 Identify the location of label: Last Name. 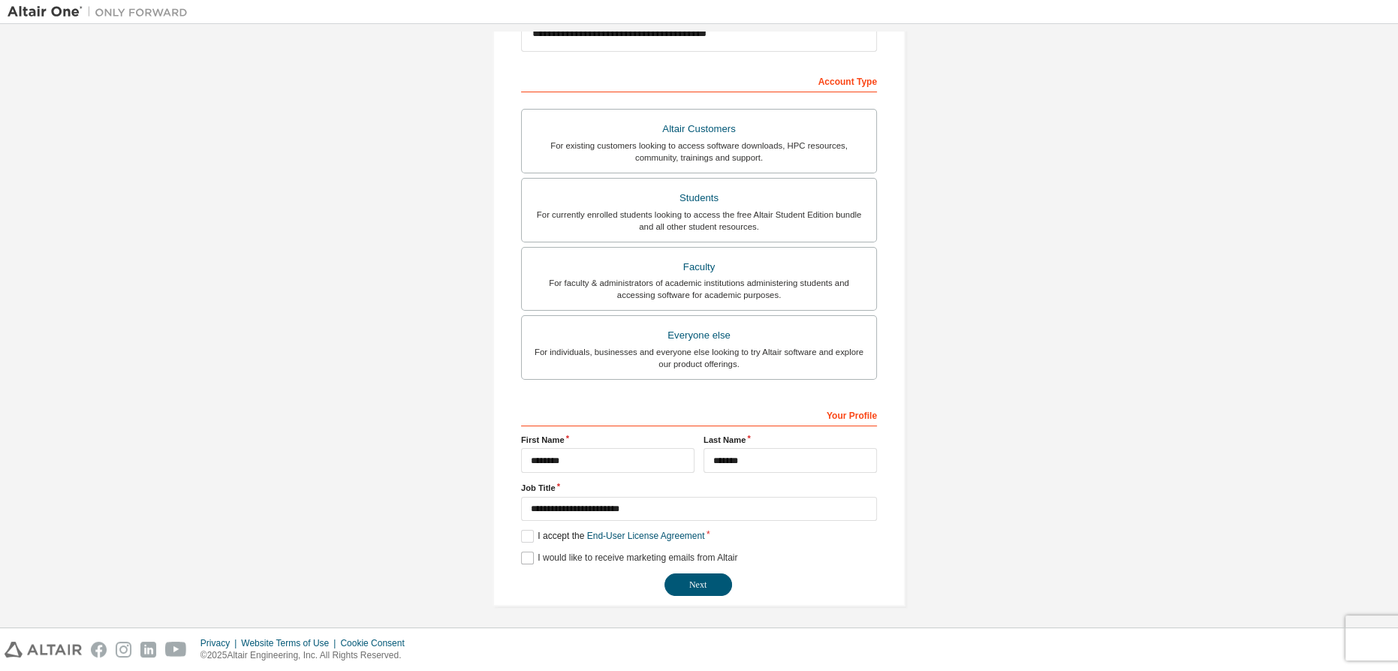
(790, 440).